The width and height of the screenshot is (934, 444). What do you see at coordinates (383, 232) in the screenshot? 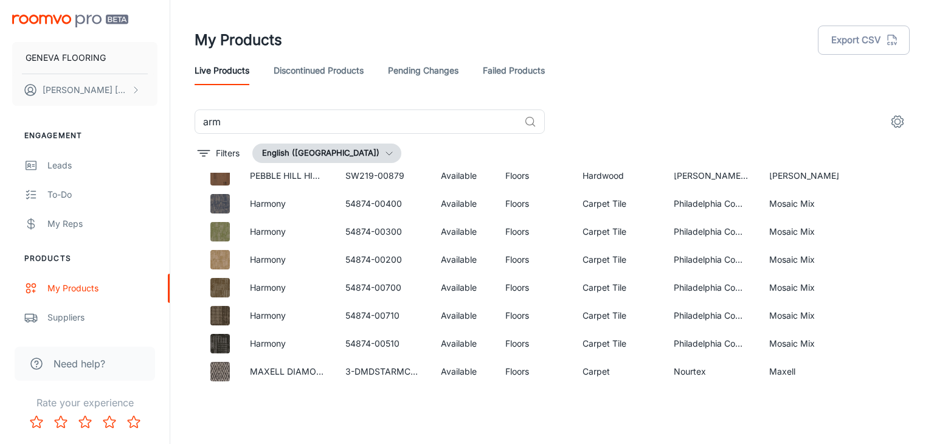
I see `td: 54874-00300` at bounding box center [383, 232].